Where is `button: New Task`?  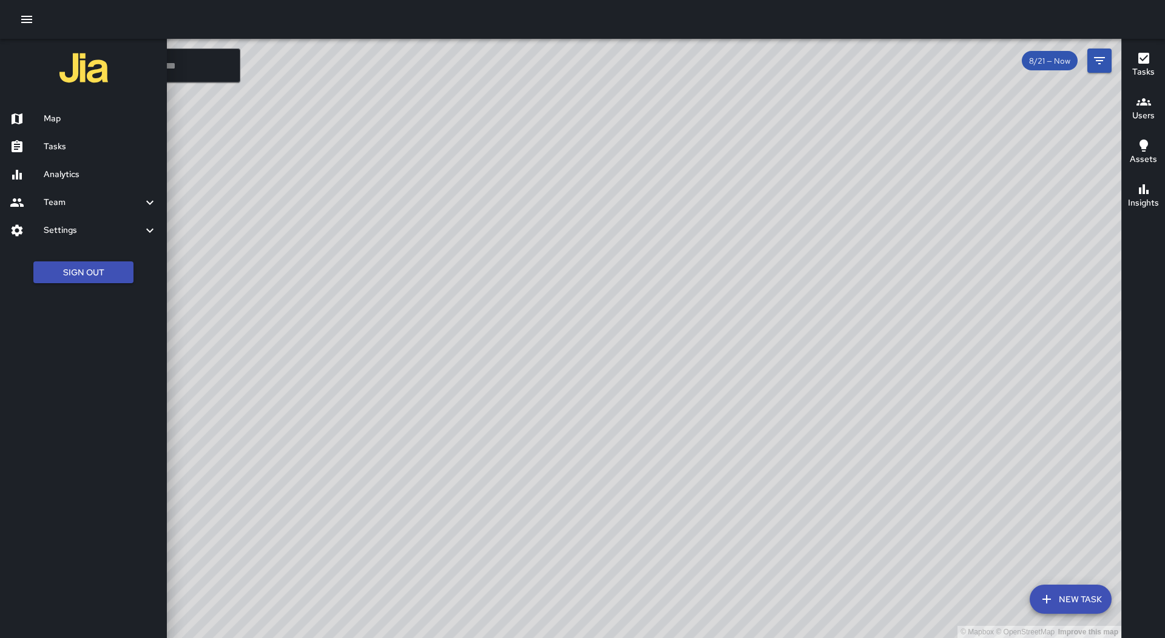
button: New Task is located at coordinates (1070, 599).